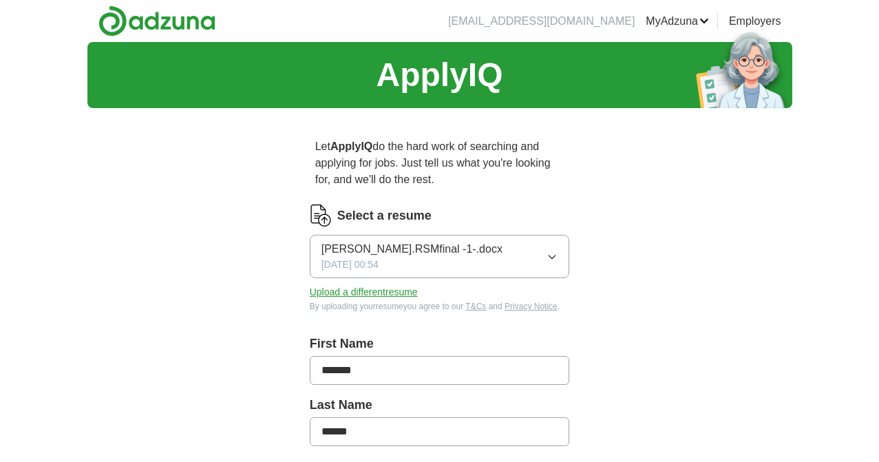 This screenshot has height=462, width=879. What do you see at coordinates (476, 306) in the screenshot?
I see `a: T&Cs` at bounding box center [476, 306].